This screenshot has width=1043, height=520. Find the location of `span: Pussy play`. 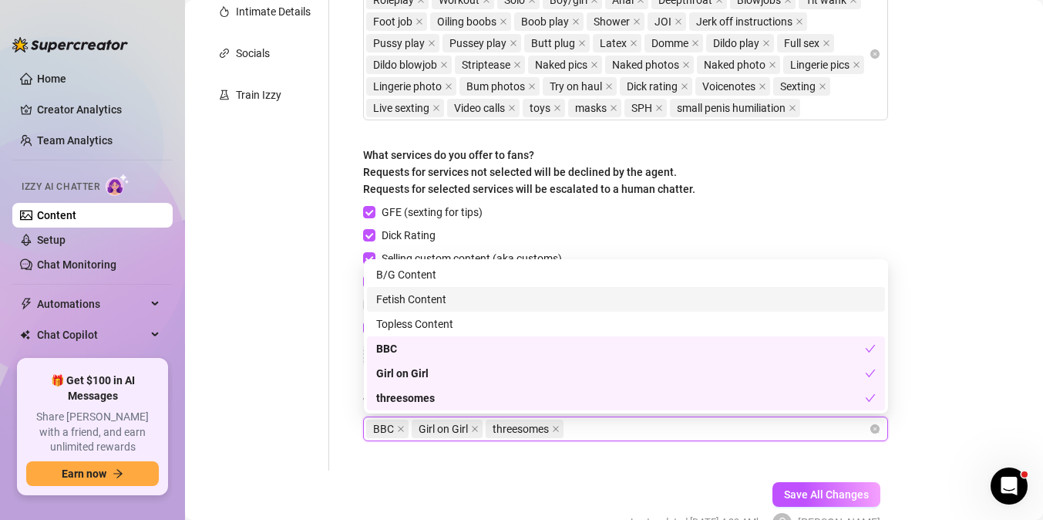

span: Pussy play is located at coordinates (399, 43).